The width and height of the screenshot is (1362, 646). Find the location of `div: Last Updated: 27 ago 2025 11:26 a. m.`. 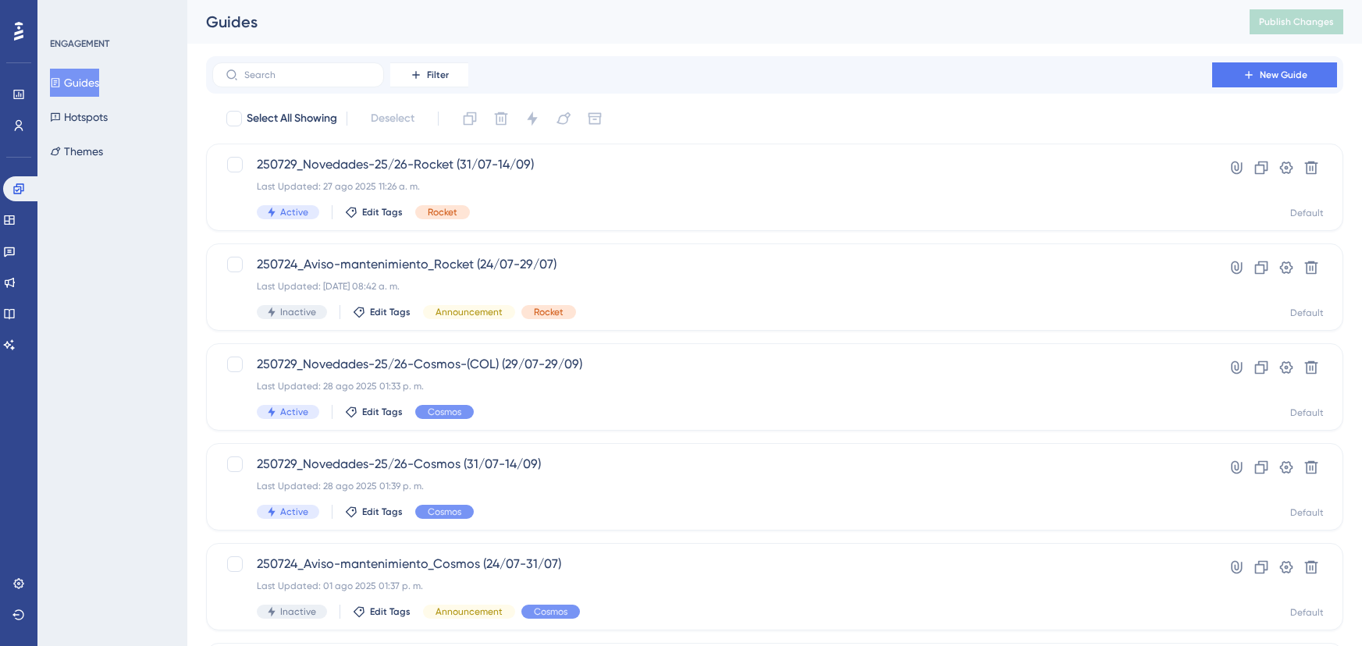

div: Last Updated: 27 ago 2025 11:26 a. m. is located at coordinates (712, 187).